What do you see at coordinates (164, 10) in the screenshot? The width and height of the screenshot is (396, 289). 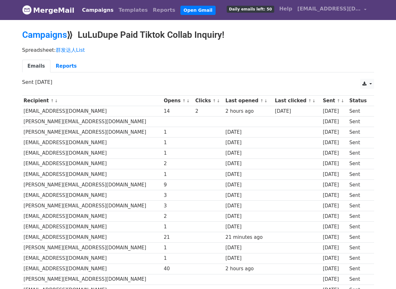 I see `a: Reports` at bounding box center [164, 10].